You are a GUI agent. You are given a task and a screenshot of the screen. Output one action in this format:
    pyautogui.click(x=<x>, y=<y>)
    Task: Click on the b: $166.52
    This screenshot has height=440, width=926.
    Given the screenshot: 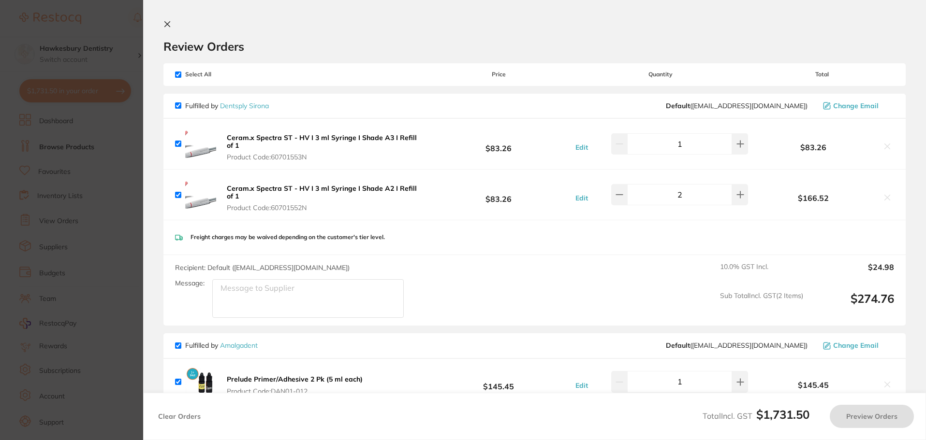 What is the action you would take?
    pyautogui.click(x=813, y=198)
    